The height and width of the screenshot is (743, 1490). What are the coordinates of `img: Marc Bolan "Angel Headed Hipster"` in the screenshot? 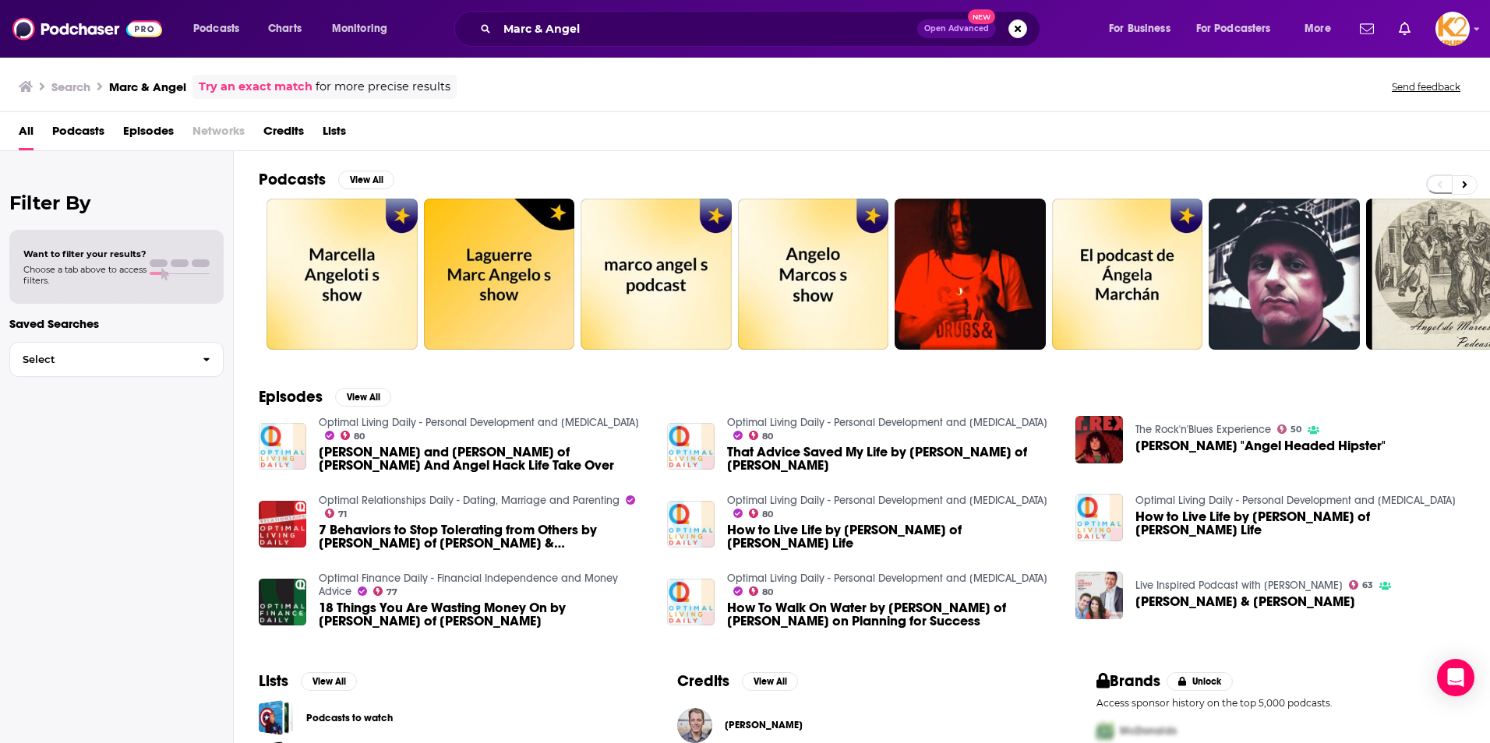 It's located at (1099, 439).